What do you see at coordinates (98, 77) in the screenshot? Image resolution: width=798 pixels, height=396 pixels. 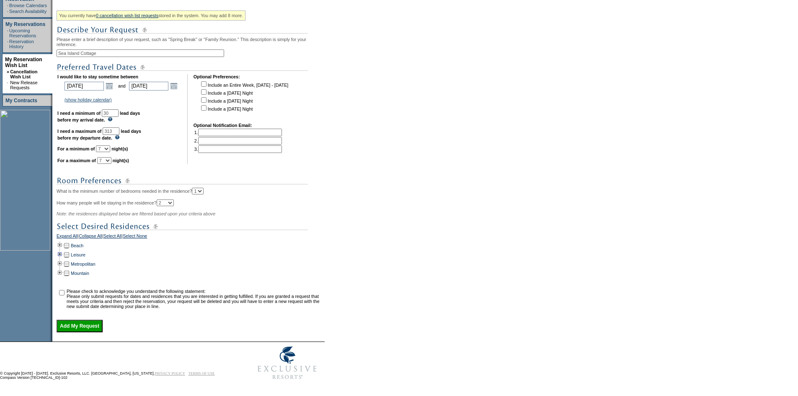 I see `b: I would like to stay sometime between` at bounding box center [98, 77].